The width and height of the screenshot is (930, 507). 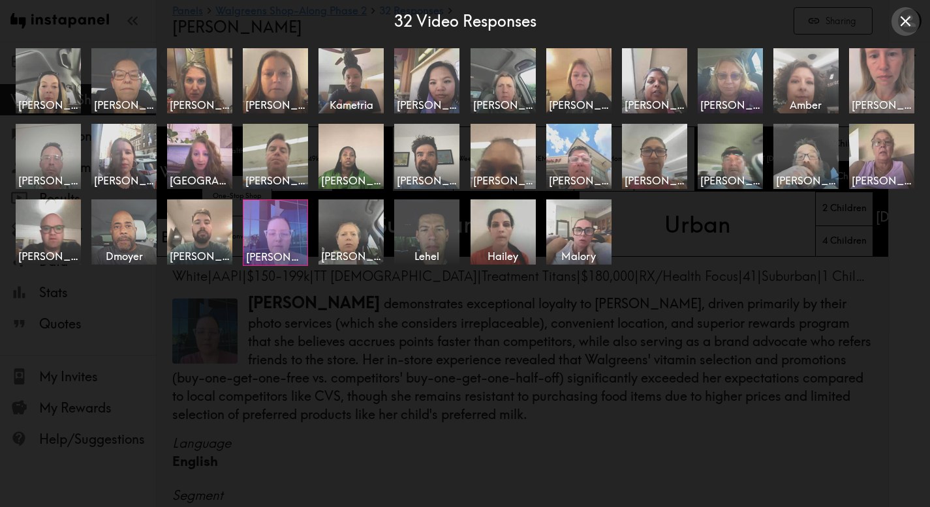 I want to click on a: Kametria, so click(x=351, y=81).